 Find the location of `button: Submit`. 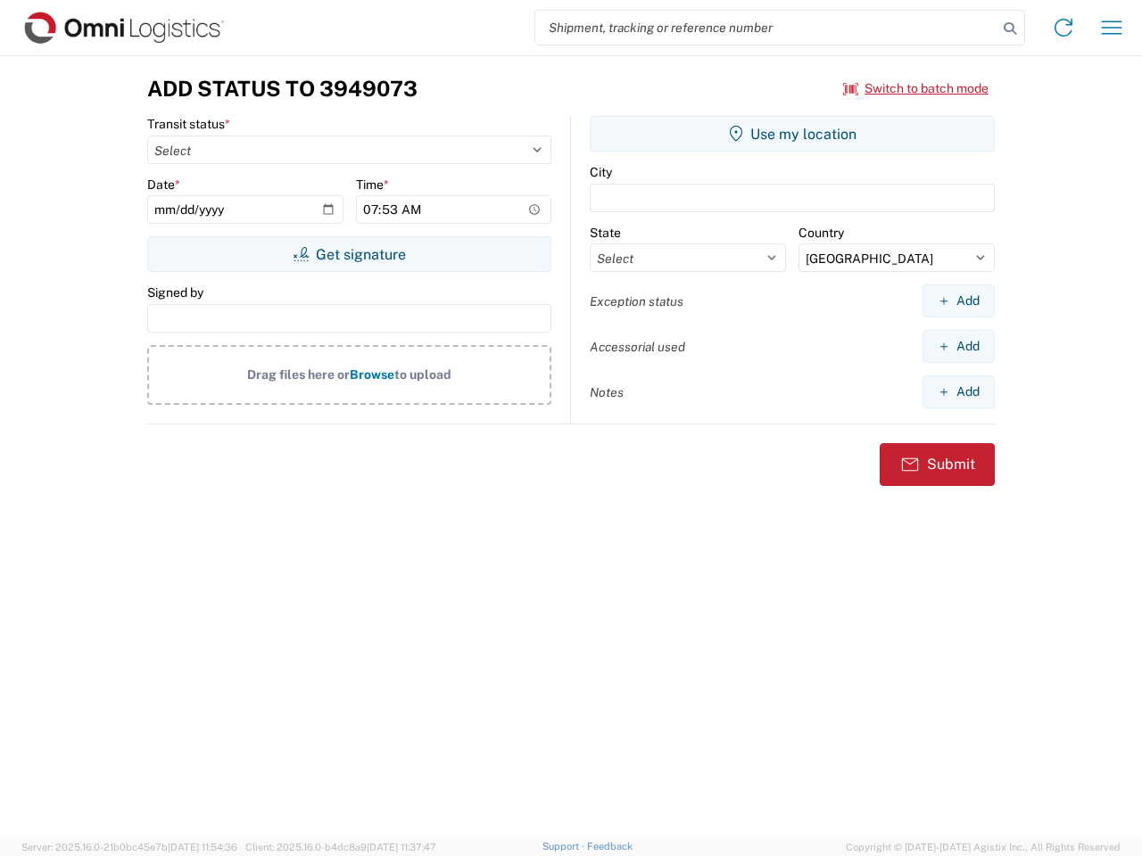

button: Submit is located at coordinates (936, 465).